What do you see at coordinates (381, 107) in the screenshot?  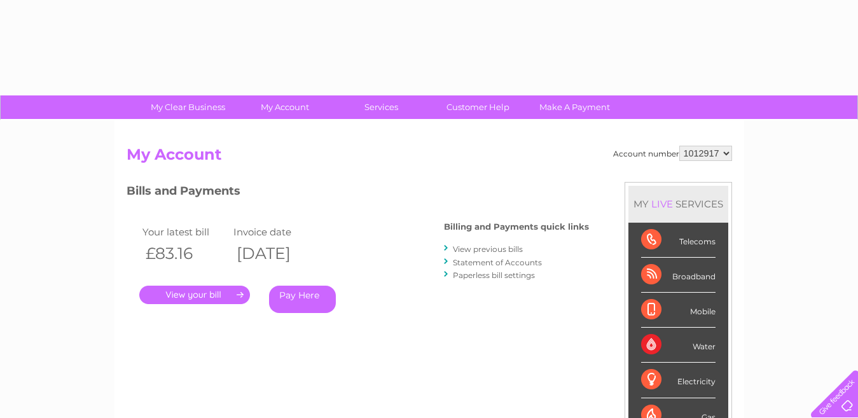 I see `a: Services` at bounding box center [381, 107].